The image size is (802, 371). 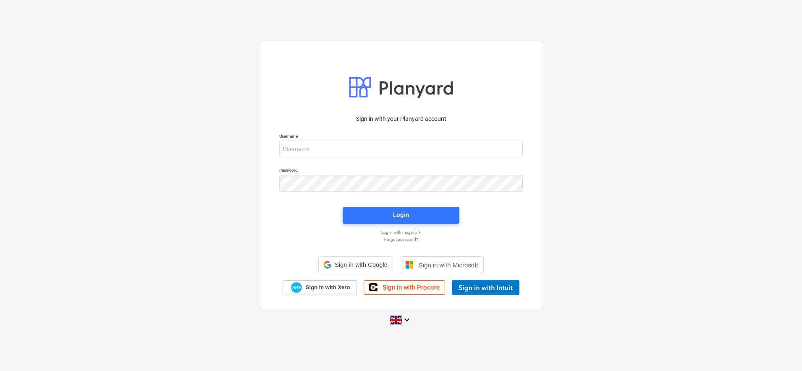 What do you see at coordinates (401, 232) in the screenshot?
I see `a: Log in with magic link` at bounding box center [401, 232].